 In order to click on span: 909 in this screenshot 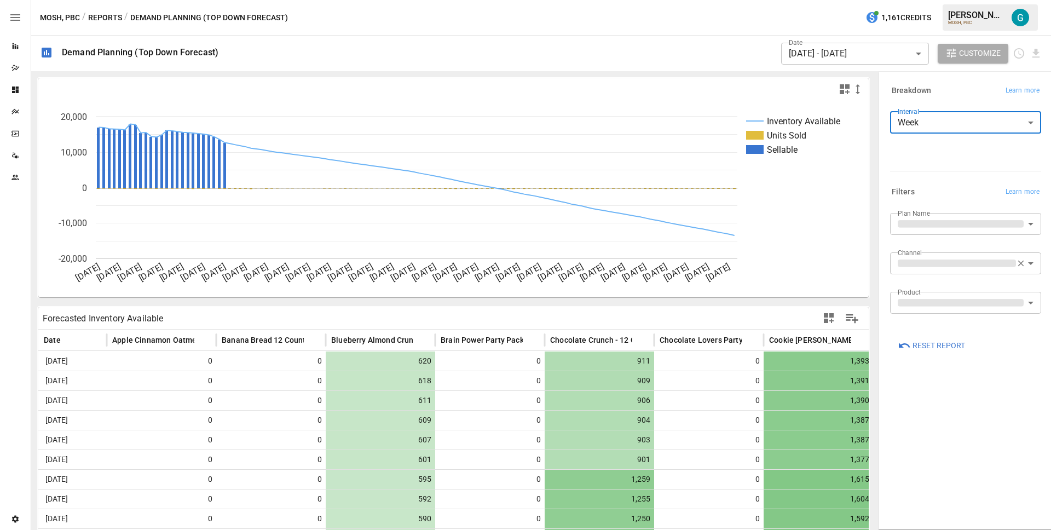, I will do `click(601, 380)`.